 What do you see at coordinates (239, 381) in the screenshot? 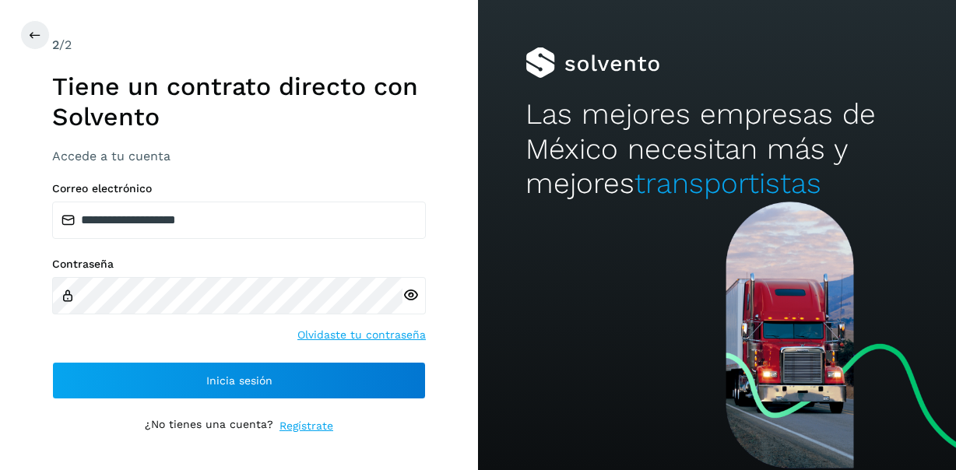
I see `span: Inicia sesión` at bounding box center [239, 381].